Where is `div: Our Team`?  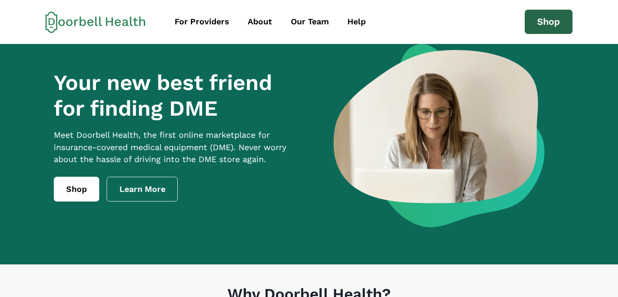
div: Our Team is located at coordinates (310, 22).